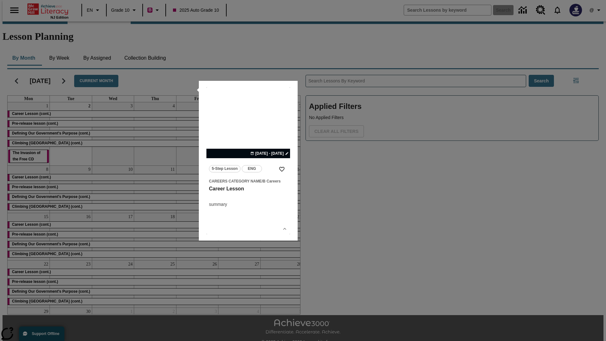 This screenshot has width=606, height=341. What do you see at coordinates (248, 181) in the screenshot?
I see `span: Topic: Careers Category Name/B Careers` at bounding box center [248, 181].